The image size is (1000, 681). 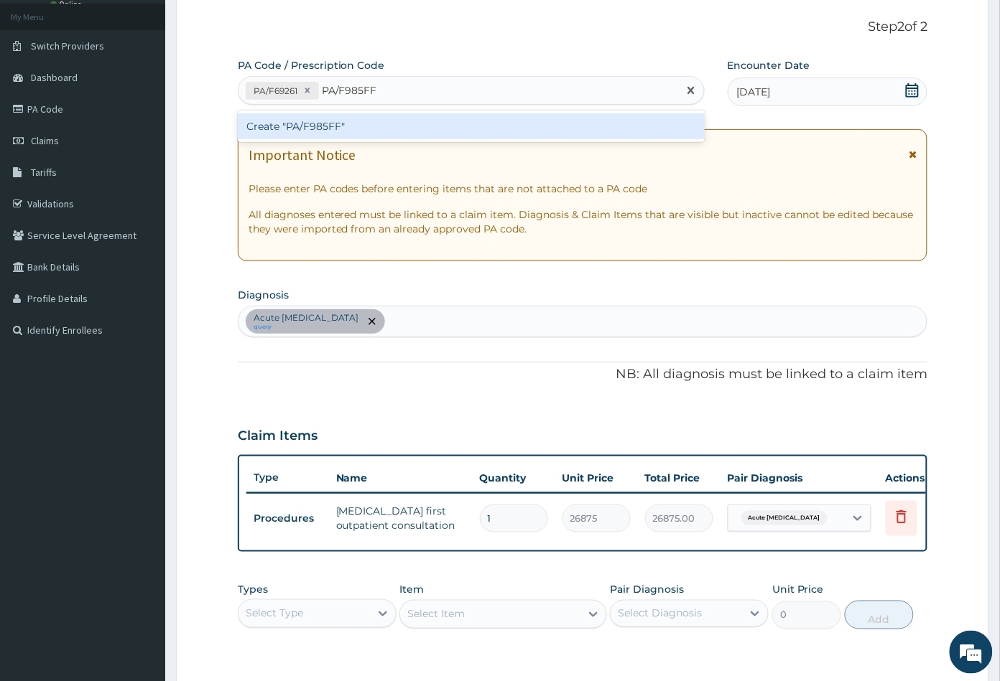 I want to click on span: Switch Providers, so click(x=68, y=46).